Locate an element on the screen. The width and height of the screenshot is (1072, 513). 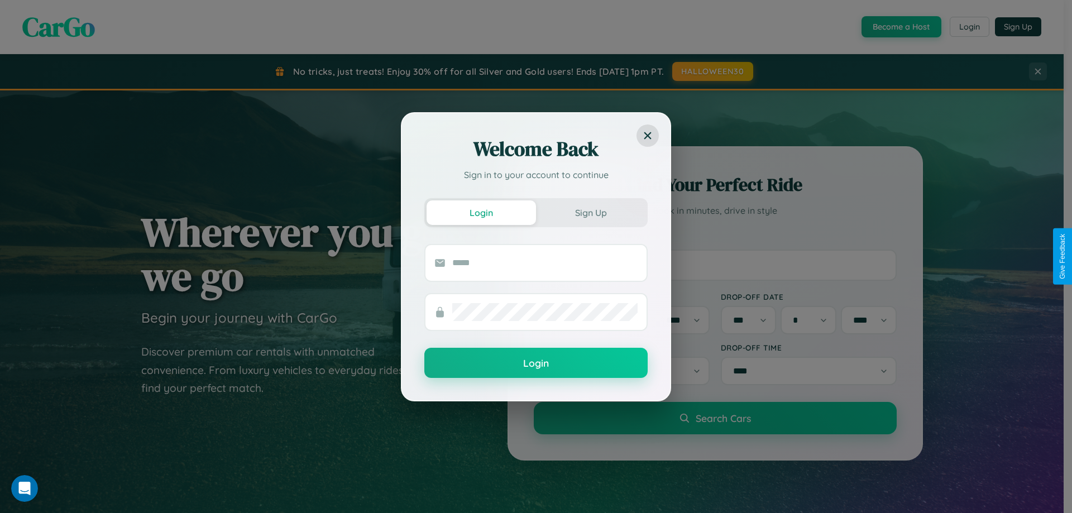
p: Sign in to your account to continue is located at coordinates (536, 175).